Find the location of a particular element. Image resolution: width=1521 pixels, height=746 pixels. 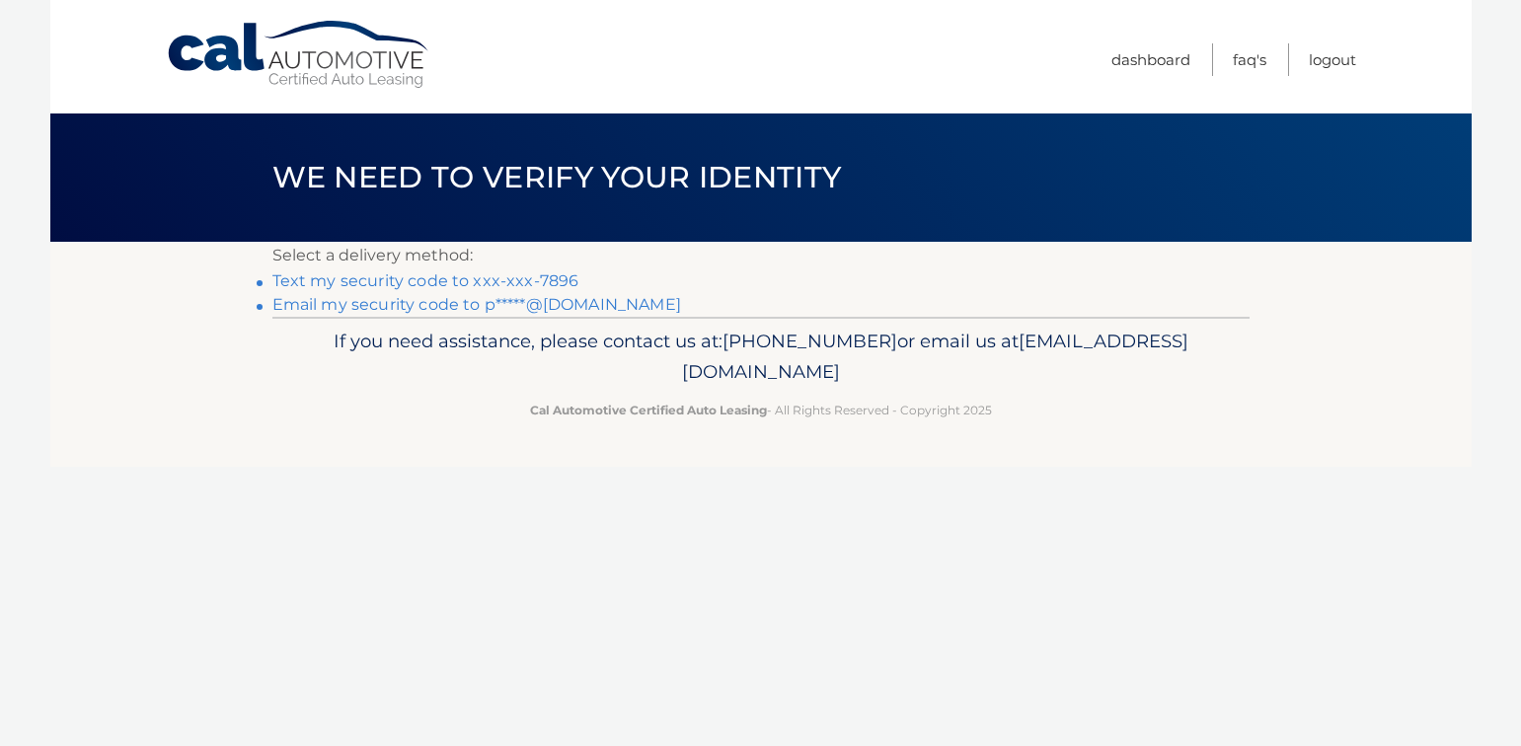

p: If you need assistance, please contact us at: or email us at is located at coordinates (761, 357).